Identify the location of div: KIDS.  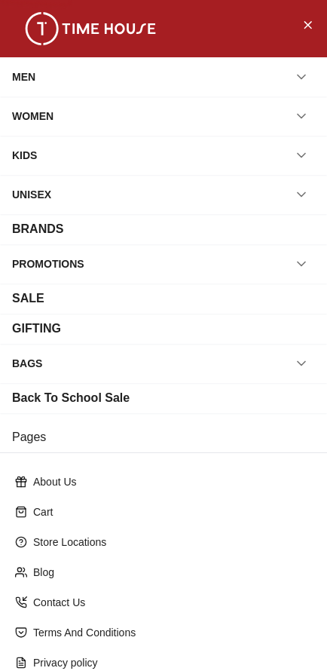
(24, 155).